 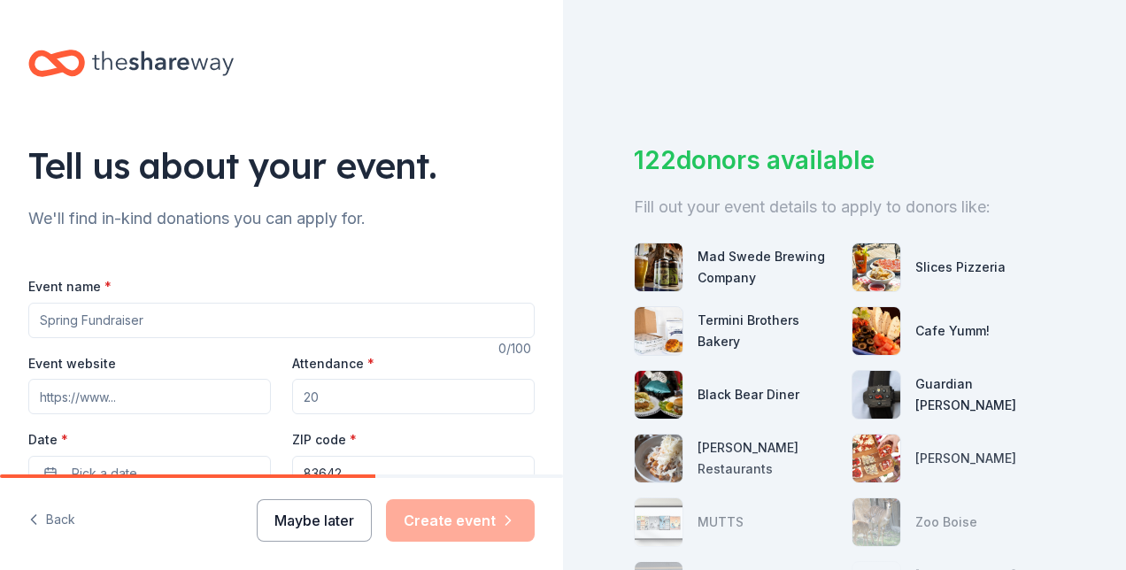 I want to click on div: 122 donors available, so click(x=844, y=160).